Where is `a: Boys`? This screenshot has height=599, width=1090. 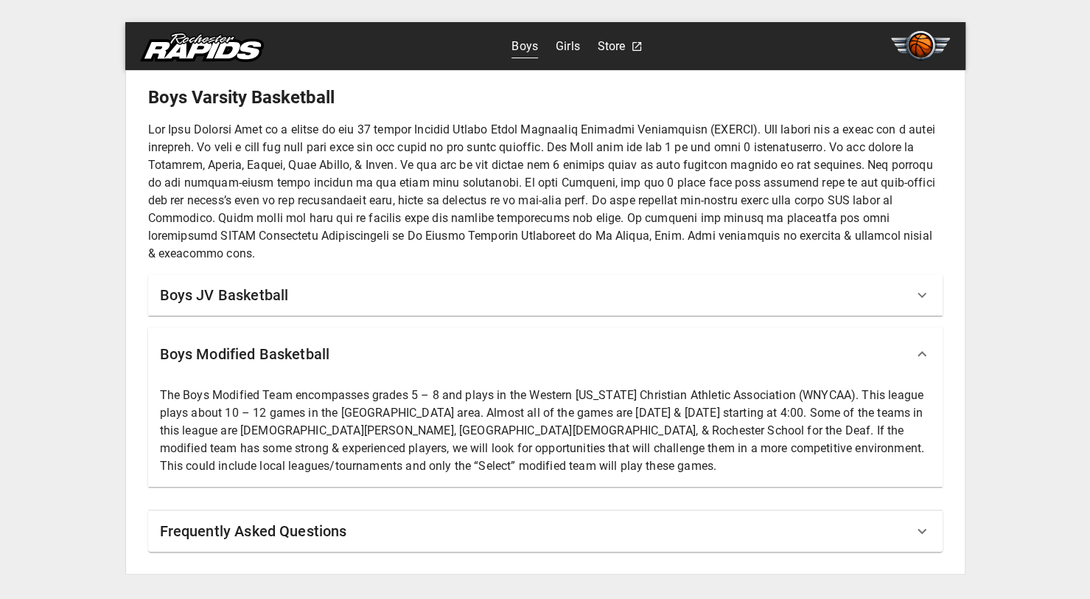
a: Boys is located at coordinates (525, 46).